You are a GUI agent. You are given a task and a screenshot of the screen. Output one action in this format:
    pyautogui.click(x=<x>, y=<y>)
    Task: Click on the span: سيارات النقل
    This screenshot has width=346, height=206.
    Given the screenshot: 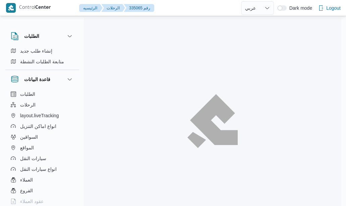 What is the action you would take?
    pyautogui.click(x=33, y=159)
    